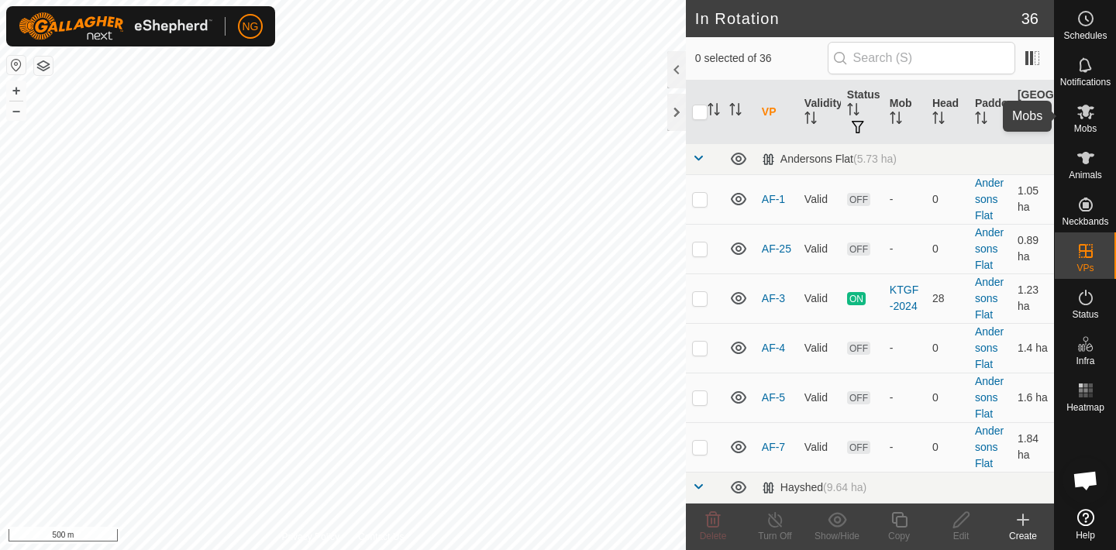 Image resolution: width=1116 pixels, height=550 pixels. Describe the element at coordinates (1033, 348) in the screenshot. I see `td: 1.4 ha` at that location.